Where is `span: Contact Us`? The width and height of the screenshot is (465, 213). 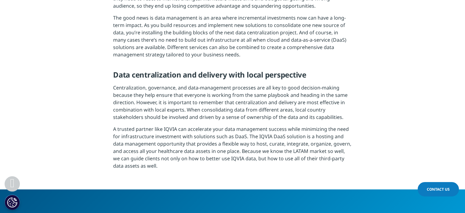
span: Contact Us is located at coordinates (438, 189).